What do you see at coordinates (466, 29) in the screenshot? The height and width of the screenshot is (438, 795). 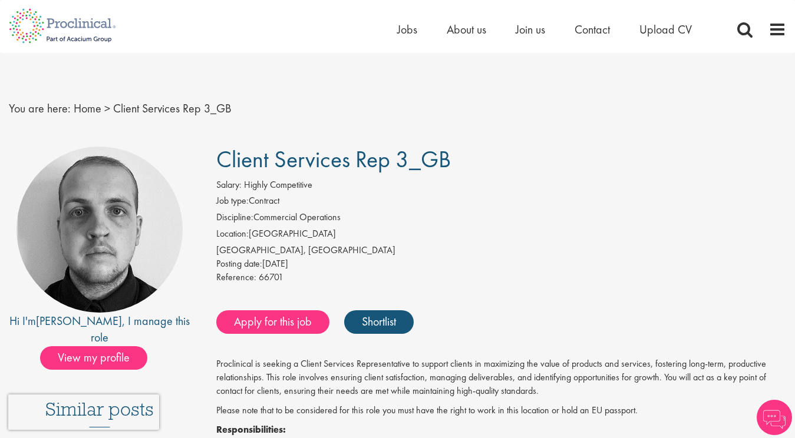 I see `a: About us` at bounding box center [466, 29].